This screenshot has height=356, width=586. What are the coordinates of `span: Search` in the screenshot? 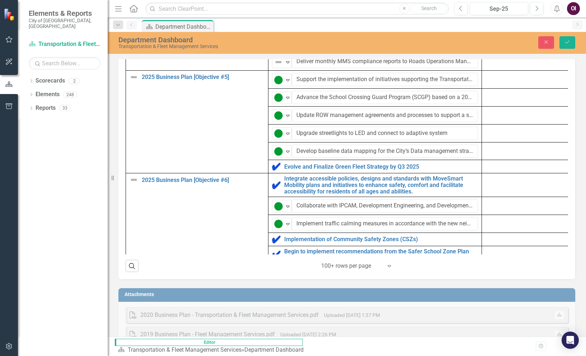 It's located at (429, 8).